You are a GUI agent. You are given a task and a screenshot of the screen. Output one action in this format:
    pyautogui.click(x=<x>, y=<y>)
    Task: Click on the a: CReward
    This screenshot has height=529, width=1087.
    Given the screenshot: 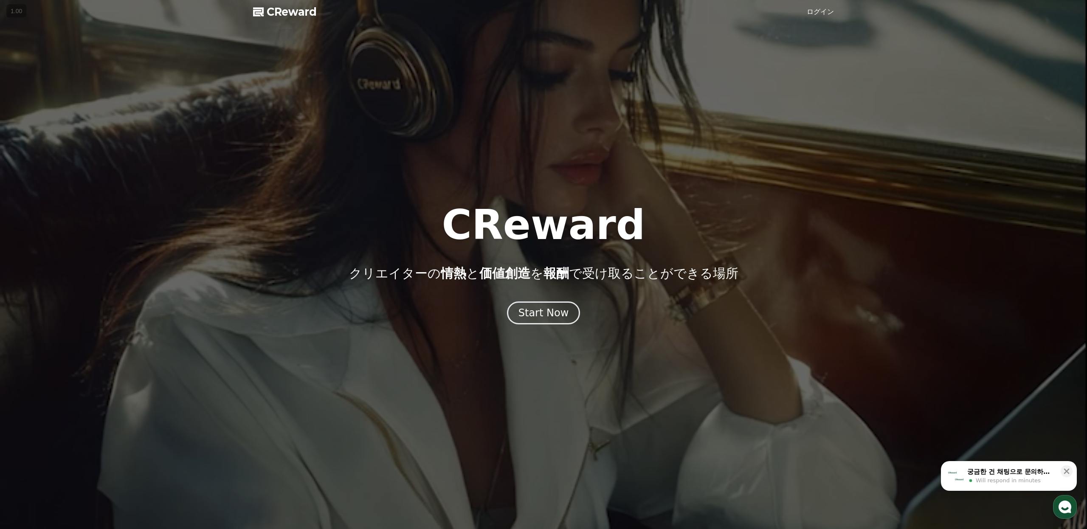 What is the action you would take?
    pyautogui.click(x=285, y=12)
    